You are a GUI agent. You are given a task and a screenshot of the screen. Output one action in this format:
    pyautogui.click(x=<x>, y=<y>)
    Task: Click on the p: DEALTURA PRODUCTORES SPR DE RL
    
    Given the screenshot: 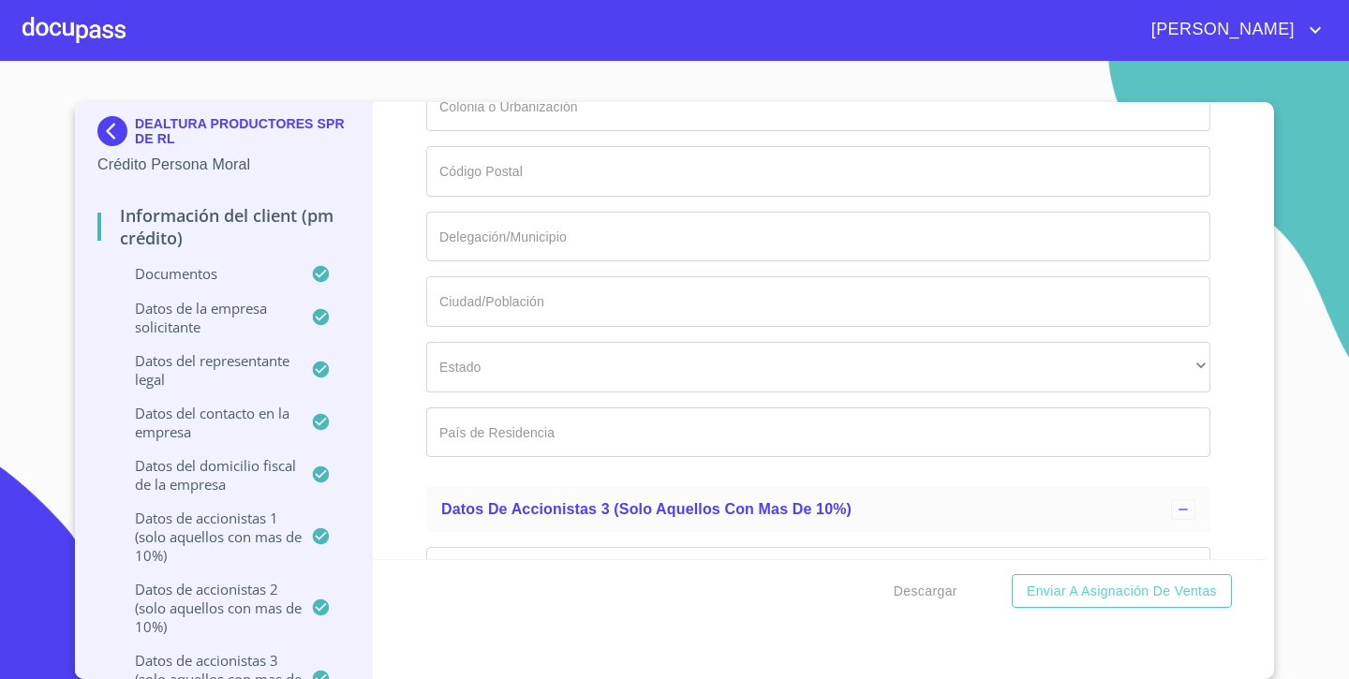 What is the action you would take?
    pyautogui.click(x=242, y=131)
    